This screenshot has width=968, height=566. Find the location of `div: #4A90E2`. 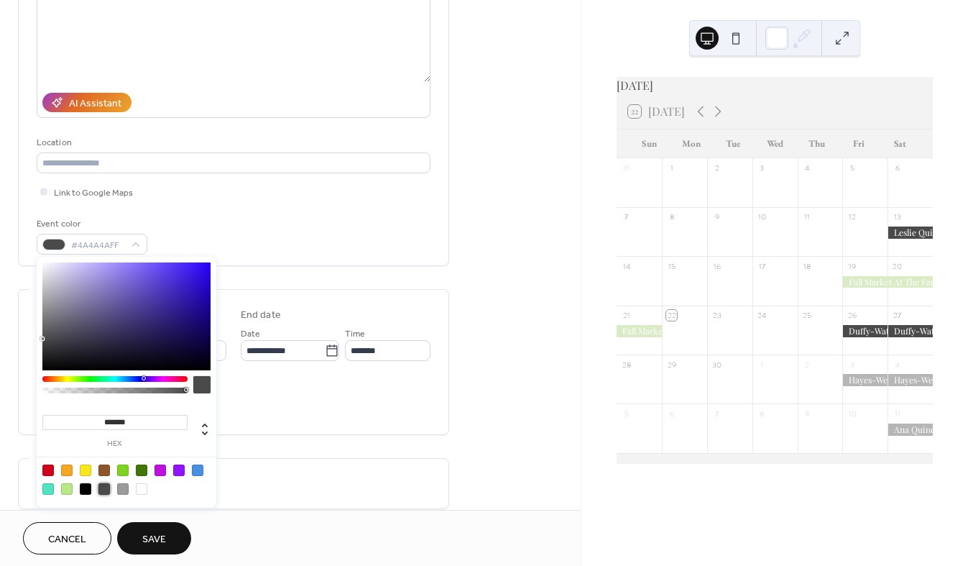

div: #4A90E2 is located at coordinates (198, 470).